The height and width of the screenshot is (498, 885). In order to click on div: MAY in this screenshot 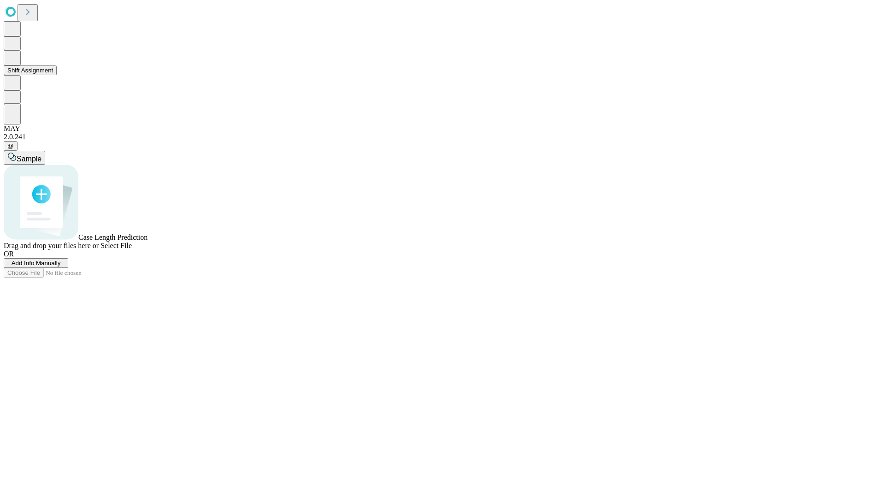, I will do `click(442, 129)`.